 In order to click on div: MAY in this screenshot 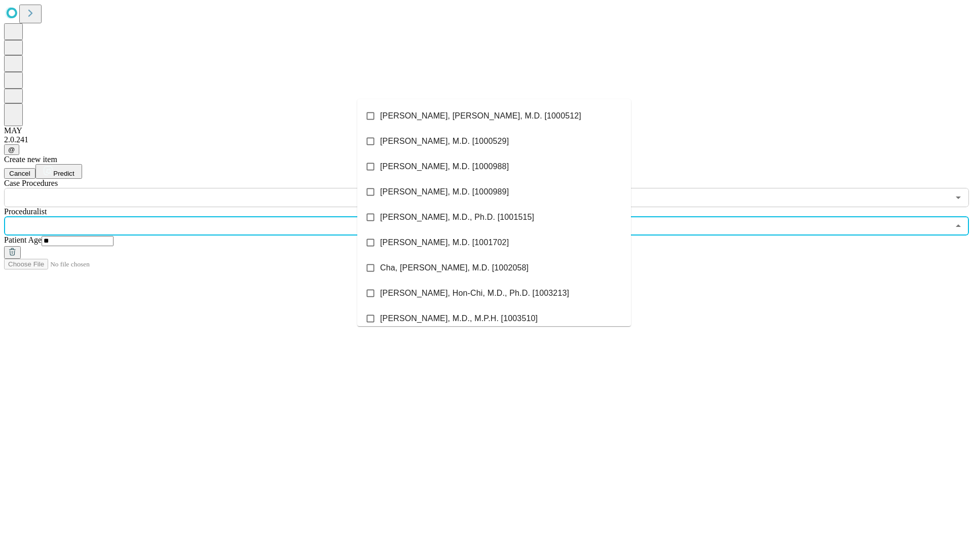, I will do `click(486, 131)`.